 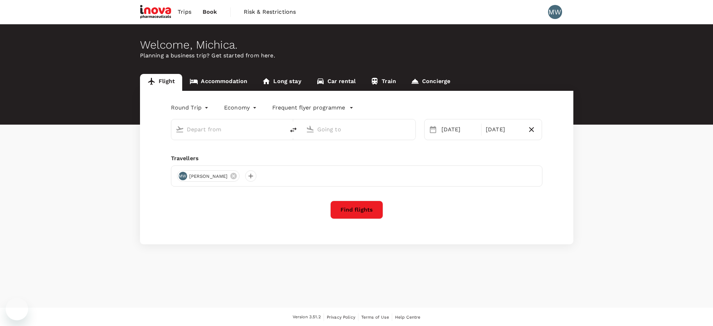 What do you see at coordinates (357, 210) in the screenshot?
I see `button: Find flights` at bounding box center [357, 210].